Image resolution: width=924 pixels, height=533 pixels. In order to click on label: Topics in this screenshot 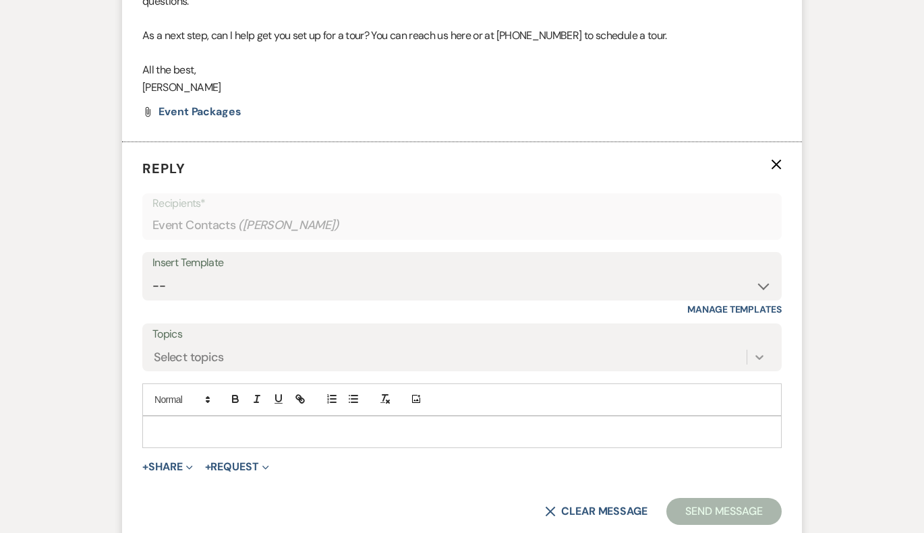, I will do `click(462, 334)`.